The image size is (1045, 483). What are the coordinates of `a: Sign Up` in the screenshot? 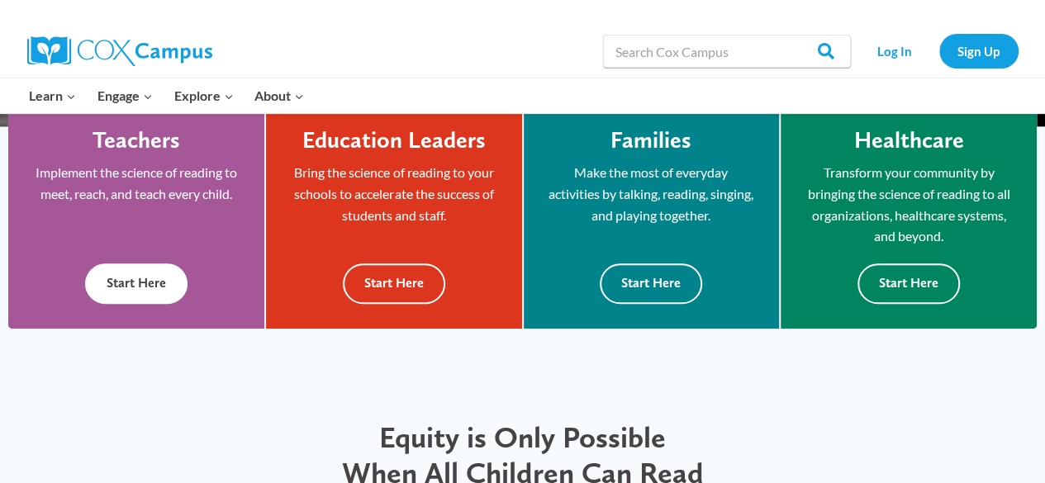 It's located at (979, 50).